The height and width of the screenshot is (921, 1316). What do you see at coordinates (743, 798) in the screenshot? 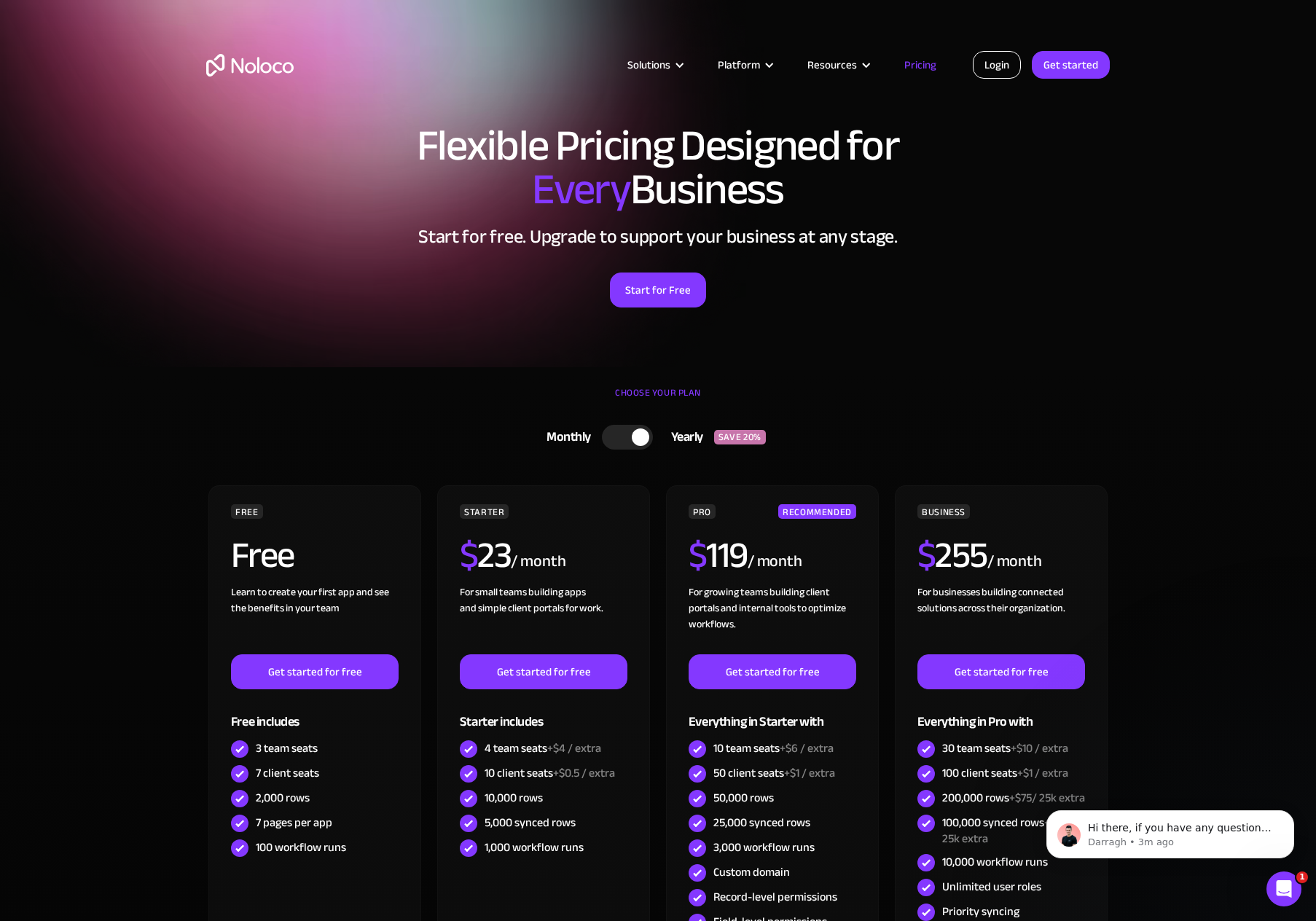
I see `div: 50,000 rows` at bounding box center [743, 798].